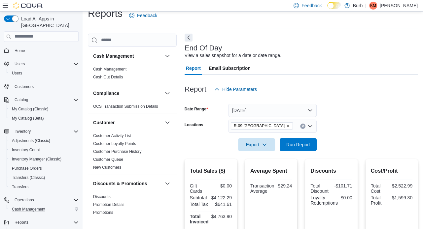 The height and width of the screenshot is (229, 423). I want to click on button: Inventory Count, so click(44, 150).